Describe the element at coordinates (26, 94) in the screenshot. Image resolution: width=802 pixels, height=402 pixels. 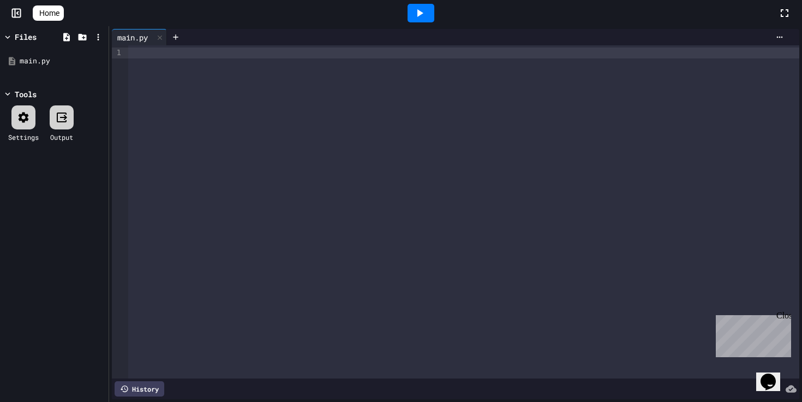
I see `div: Tools` at that location.